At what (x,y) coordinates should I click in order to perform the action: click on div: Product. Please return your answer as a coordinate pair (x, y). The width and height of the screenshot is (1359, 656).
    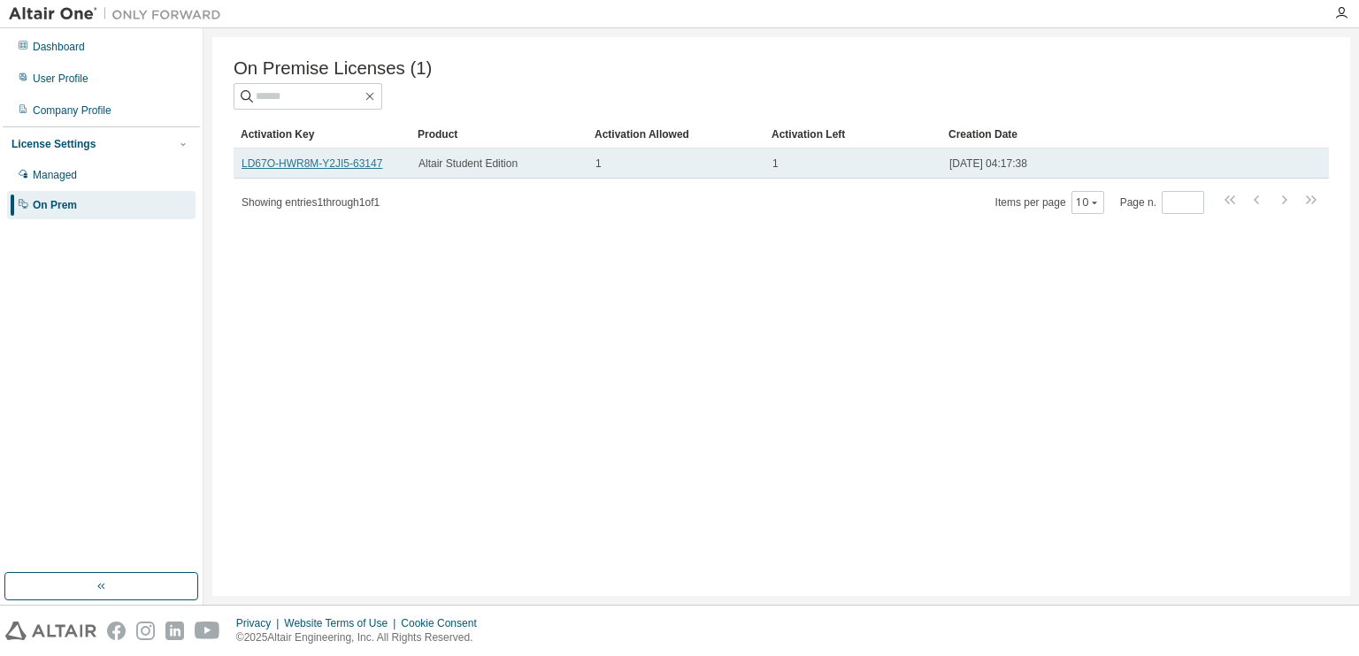
    Looking at the image, I should click on (499, 134).